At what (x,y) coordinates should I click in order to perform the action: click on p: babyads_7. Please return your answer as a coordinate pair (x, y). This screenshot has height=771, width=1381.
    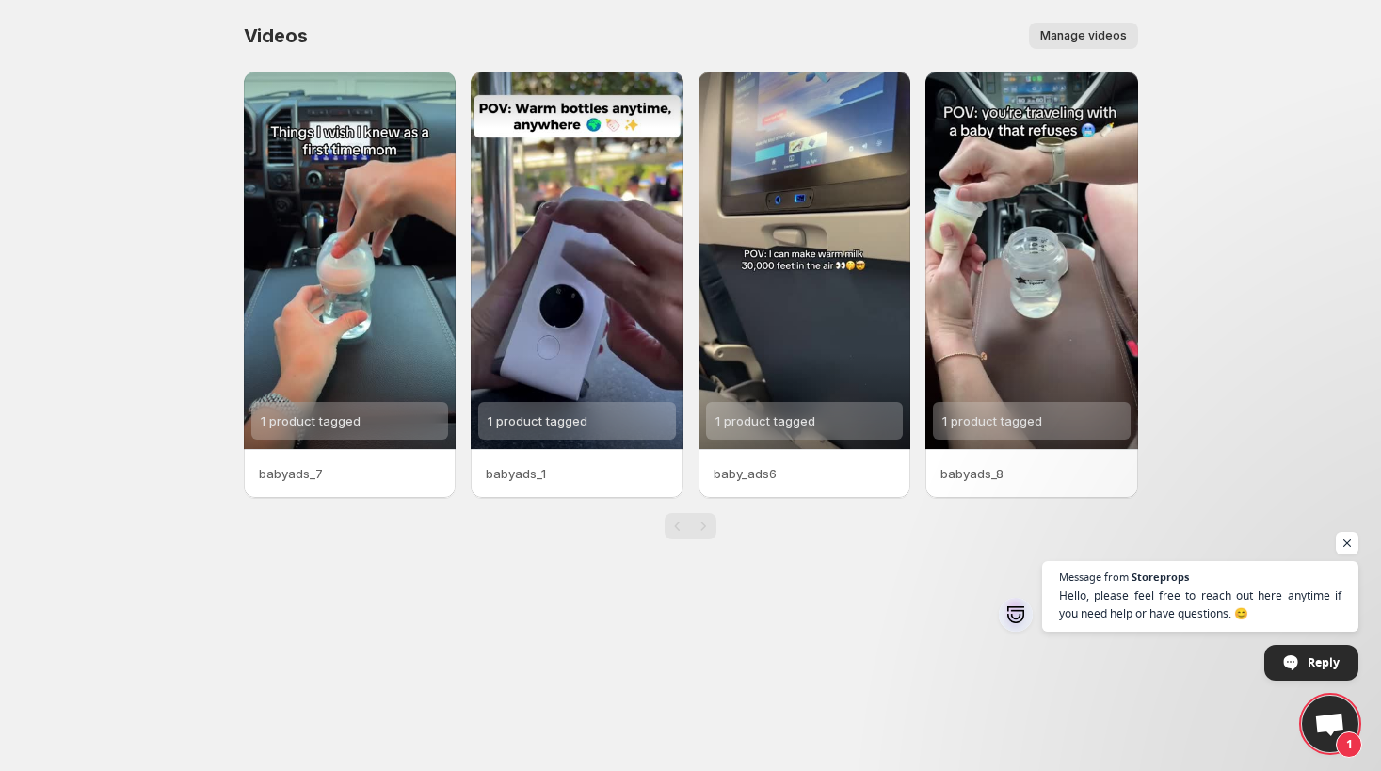
    Looking at the image, I should click on (350, 474).